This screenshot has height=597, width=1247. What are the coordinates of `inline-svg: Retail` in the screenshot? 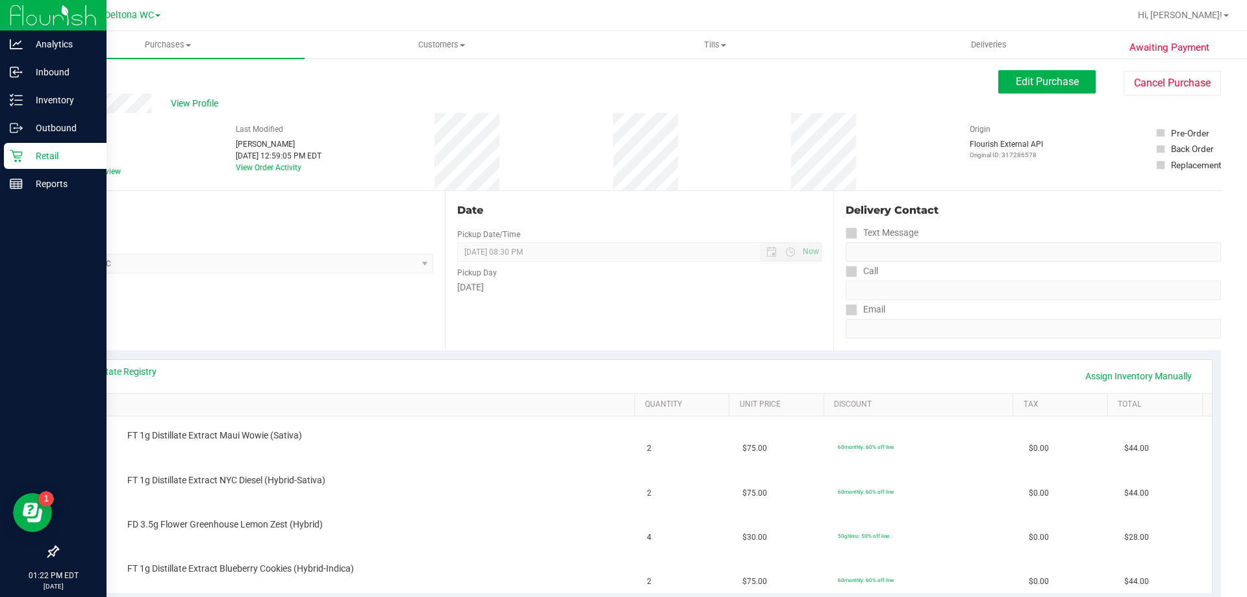 It's located at (16, 156).